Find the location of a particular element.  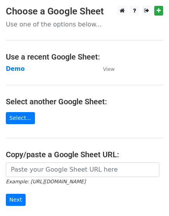

a: Demo is located at coordinates (15, 69).